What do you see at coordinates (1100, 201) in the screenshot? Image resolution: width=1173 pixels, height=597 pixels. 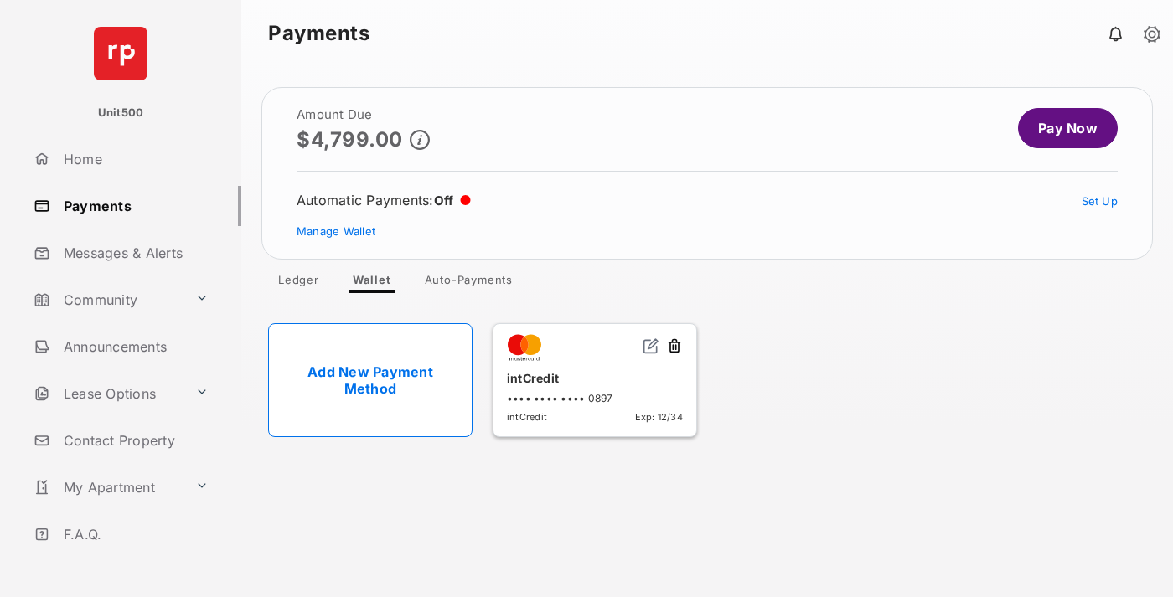 I see `a: Set Up` at bounding box center [1100, 201].